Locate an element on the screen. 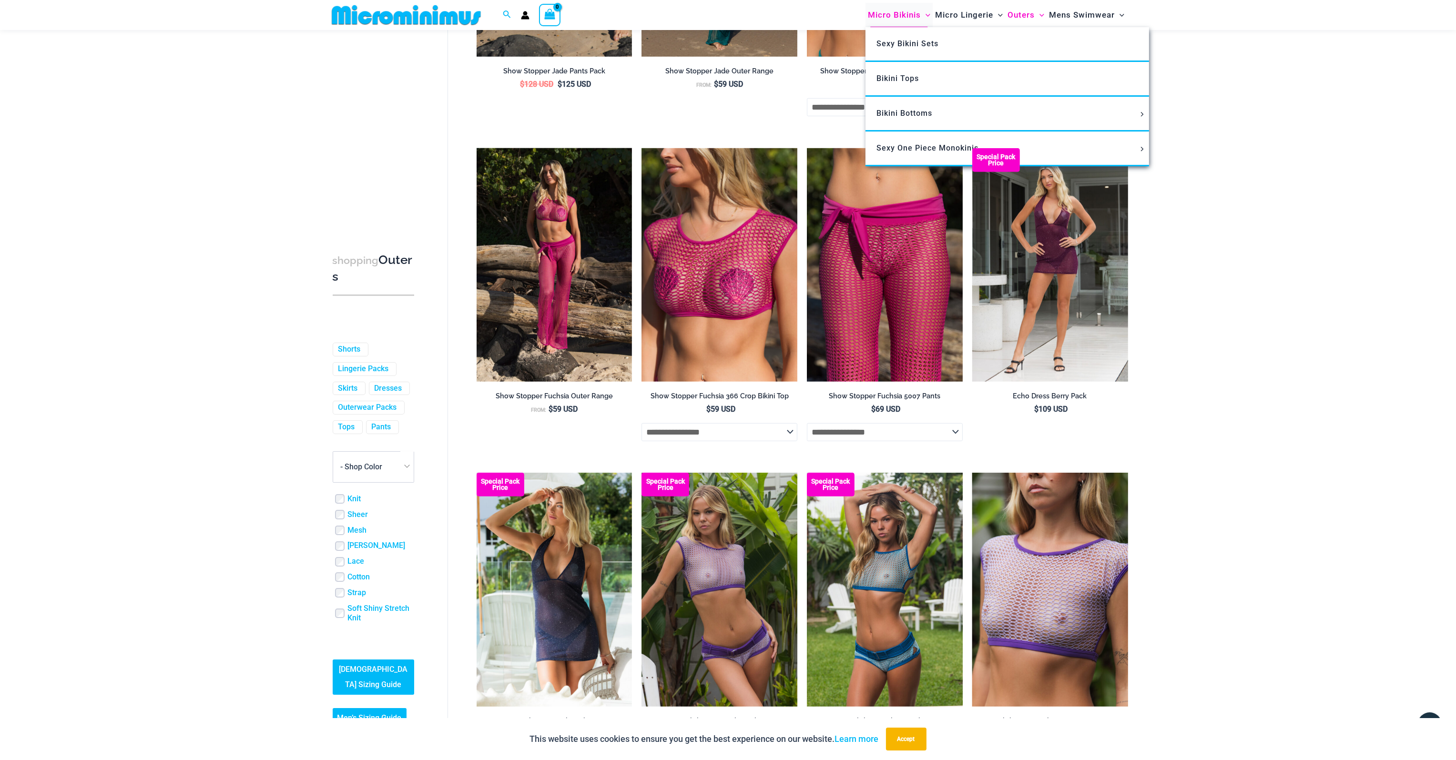  a: Lighthouse Purples 3668 Crop Top 01Lighthouse Purples 3668 Crop Top 516 Short 02Lighthouse Purple... is located at coordinates (1050, 589).